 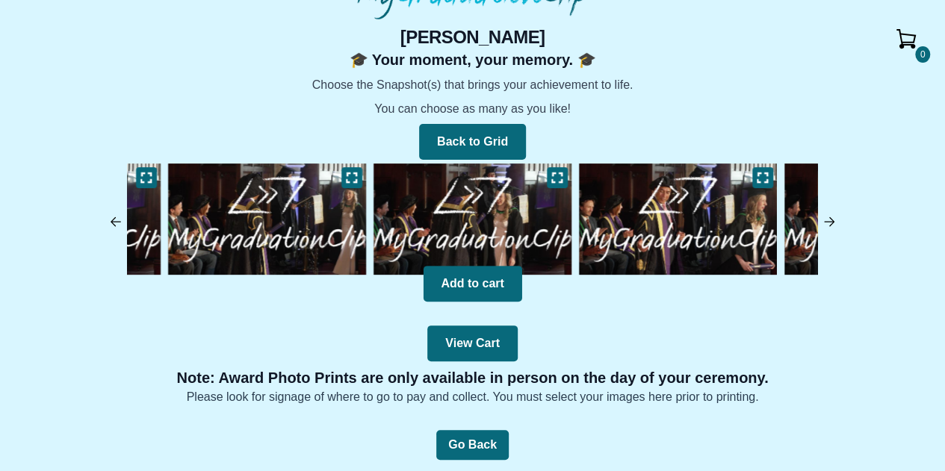 I want to click on button: Go Back, so click(x=472, y=445).